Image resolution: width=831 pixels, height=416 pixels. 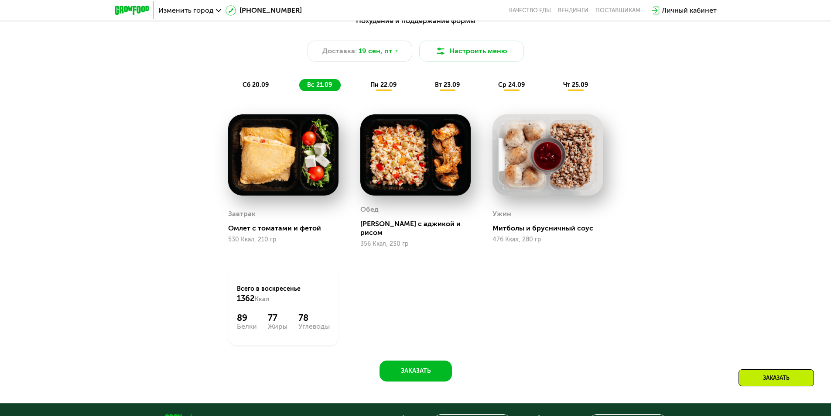 I want to click on span: вт 23.09, so click(x=447, y=85).